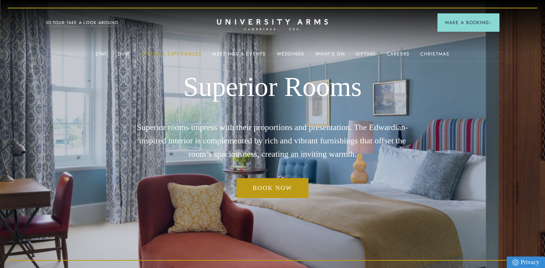 The width and height of the screenshot is (545, 268). Describe the element at coordinates (366, 56) in the screenshot. I see `a: Gifting` at that location.